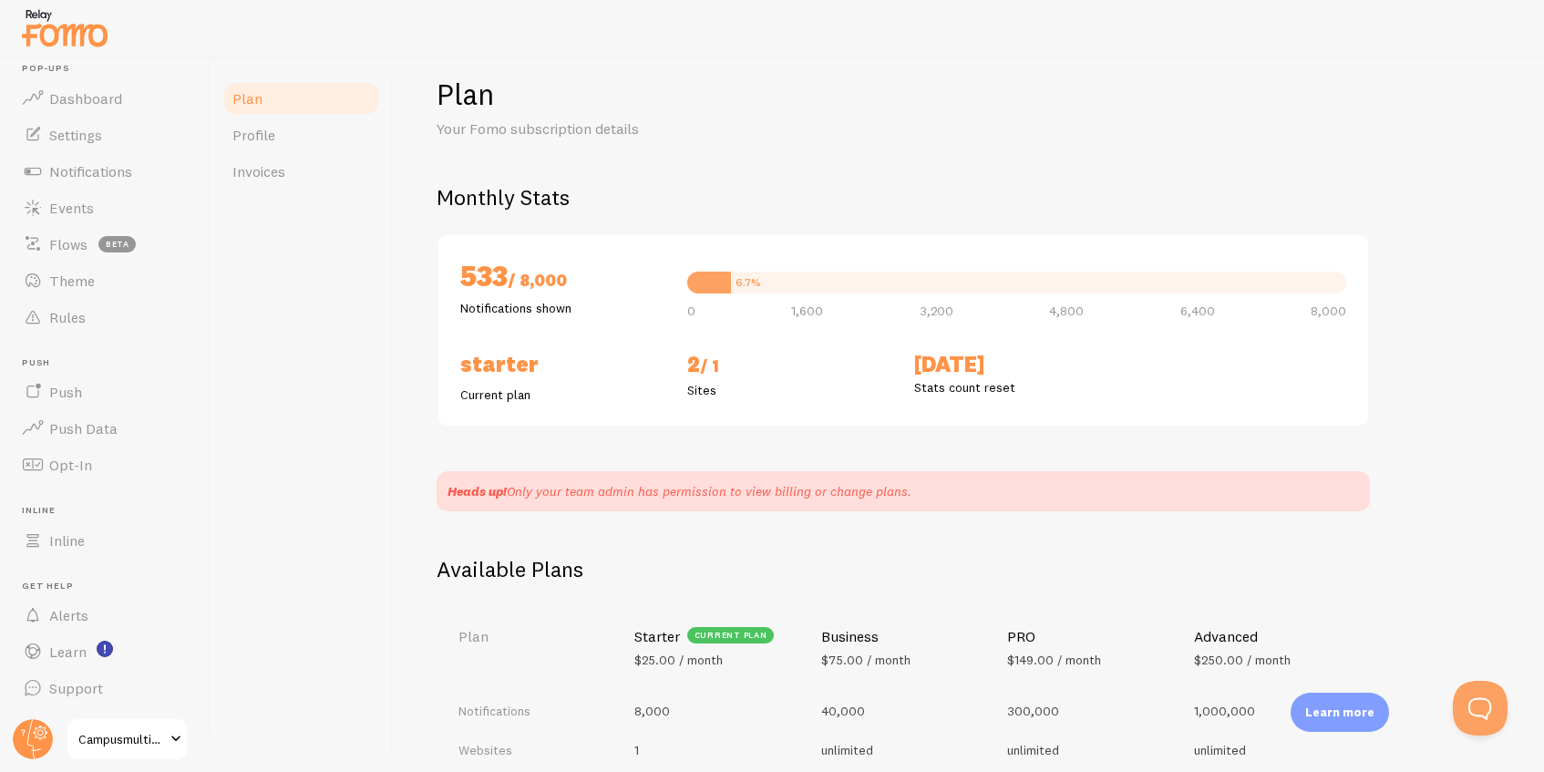 This screenshot has width=1544, height=772. Describe the element at coordinates (65, 27) in the screenshot. I see `img: fomo-relay-logo-orange.svg` at that location.